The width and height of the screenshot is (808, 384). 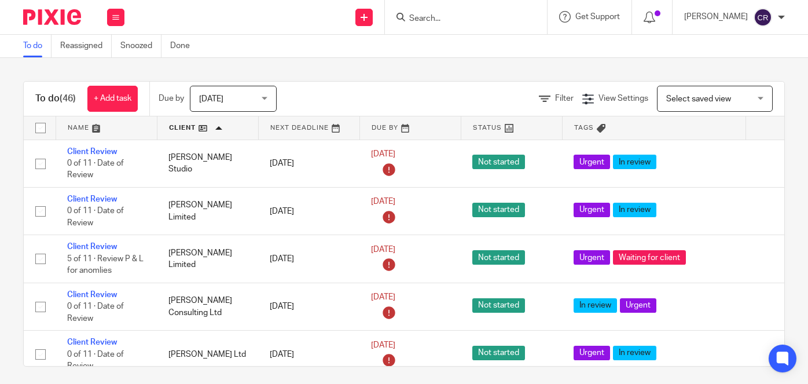 What do you see at coordinates (699, 99) in the screenshot?
I see `span: Select saved view` at bounding box center [699, 99].